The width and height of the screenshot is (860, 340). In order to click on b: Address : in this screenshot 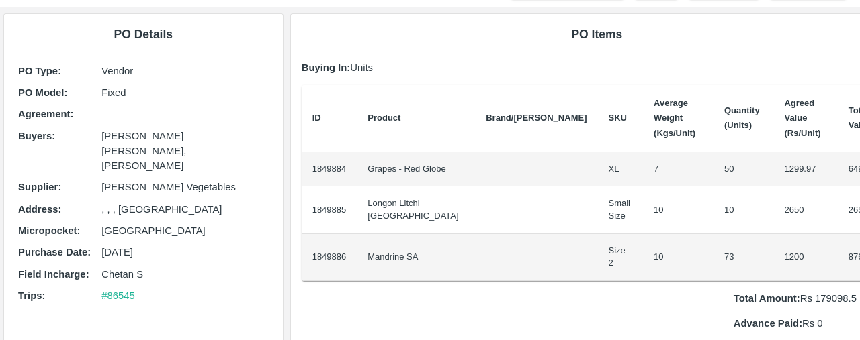, I will do `click(40, 210)`.